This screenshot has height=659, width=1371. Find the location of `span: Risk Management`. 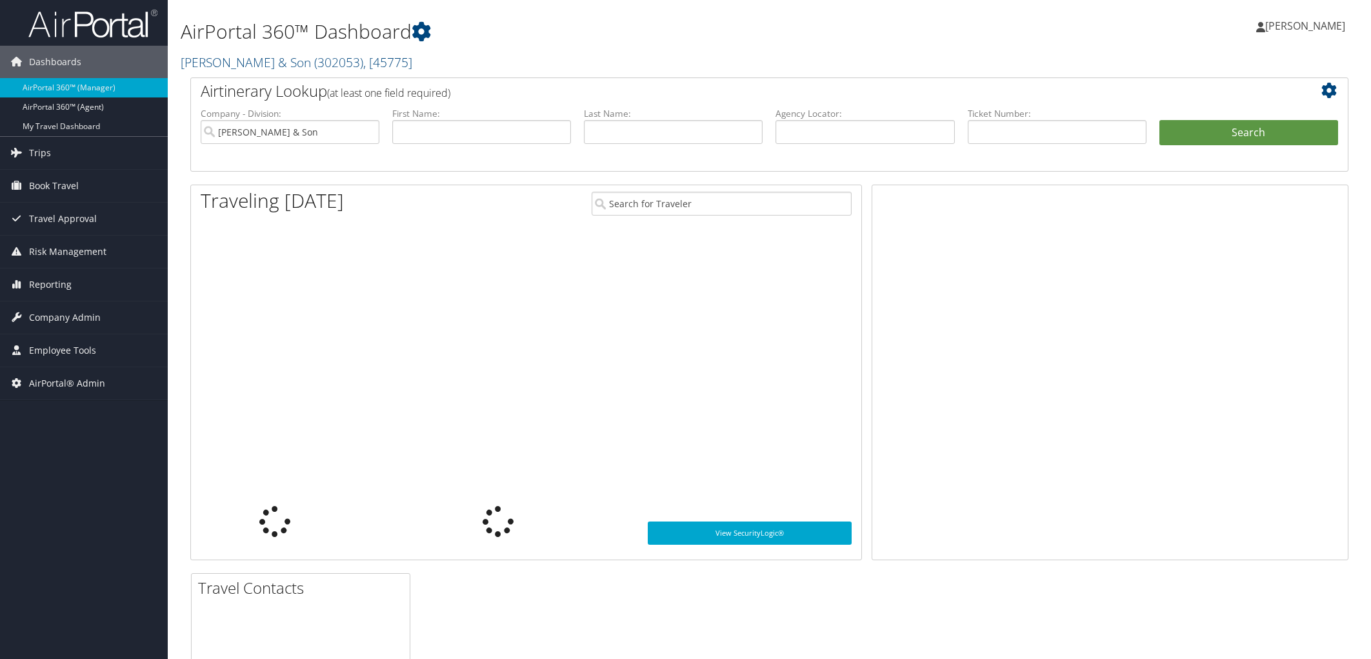

span: Risk Management is located at coordinates (68, 252).